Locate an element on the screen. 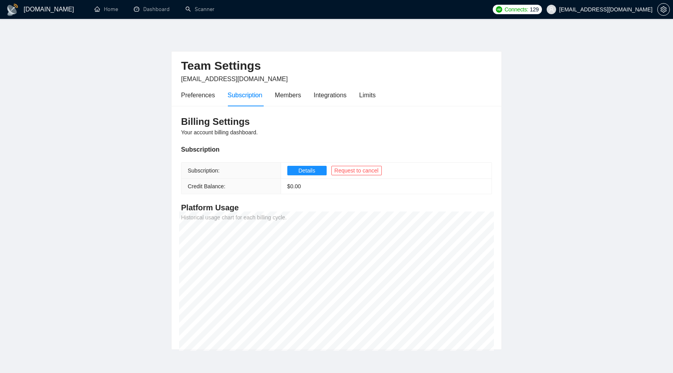 The height and width of the screenshot is (373, 673). span: Subscription: is located at coordinates (204, 170).